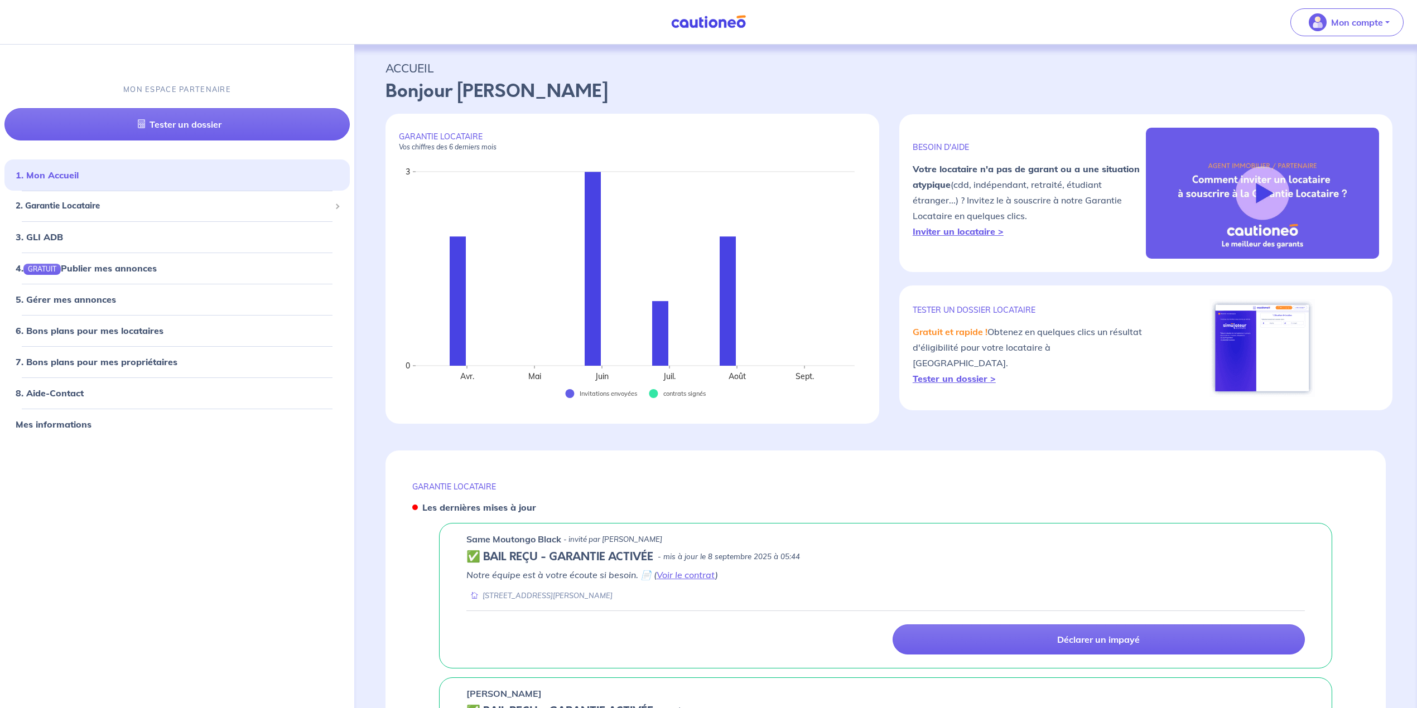 The height and width of the screenshot is (708, 1417). What do you see at coordinates (177, 300) in the screenshot?
I see `div: 5. Gérer mes annonces` at bounding box center [177, 300].